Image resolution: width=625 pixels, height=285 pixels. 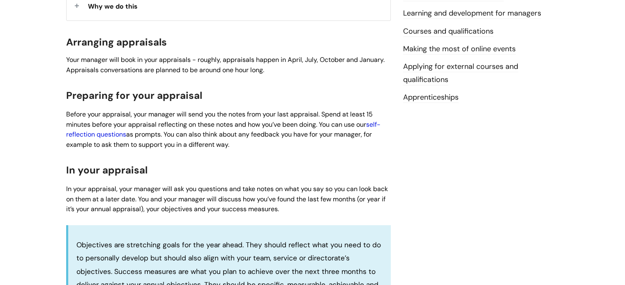 I want to click on a: Making the most of online events, so click(x=459, y=49).